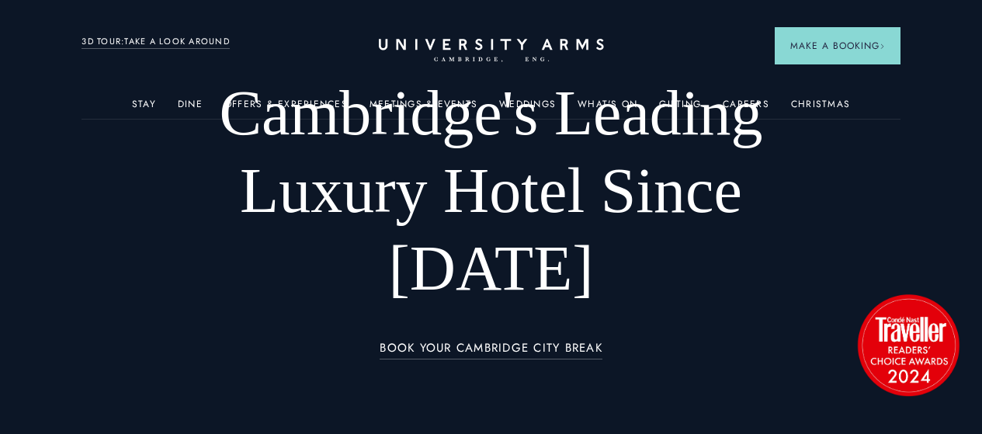  I want to click on span: Make a Booking, so click(838, 46).